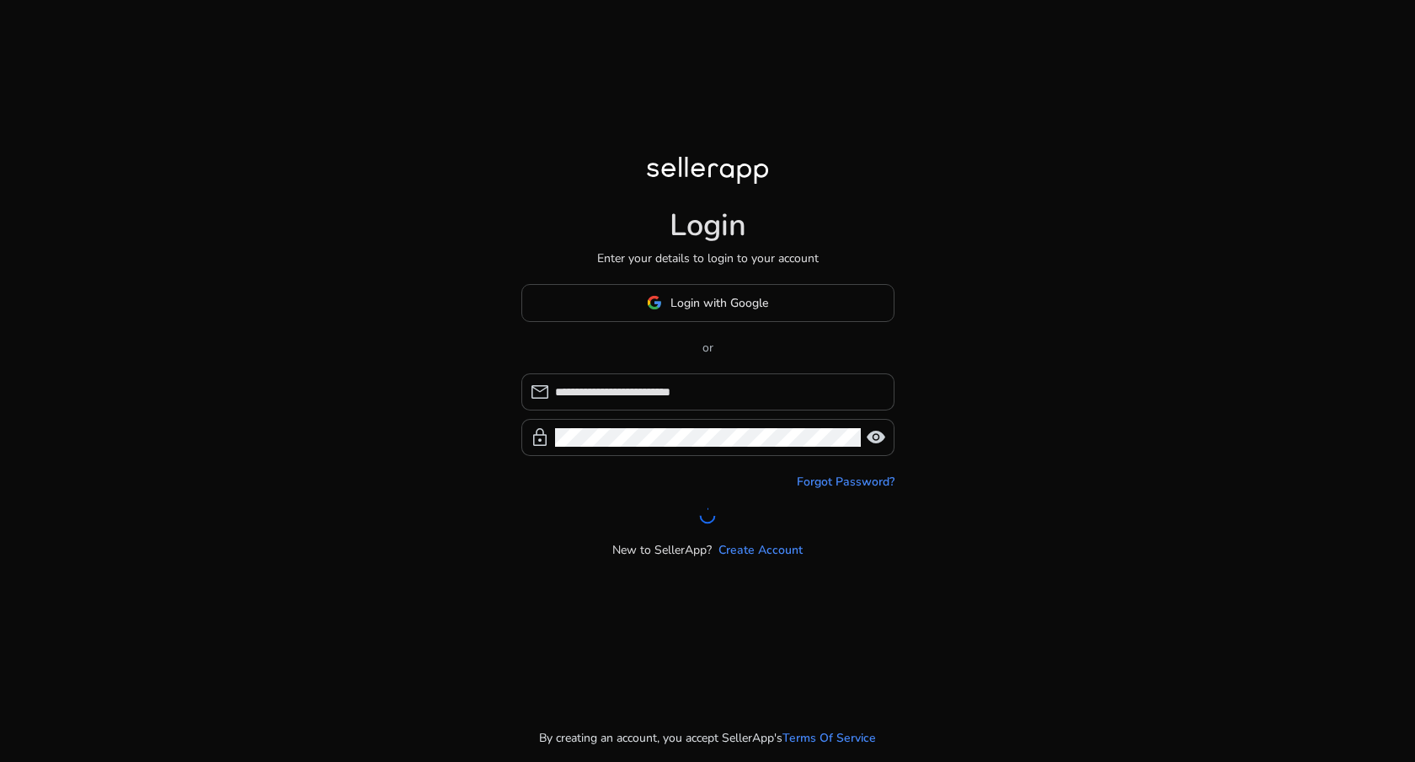 The width and height of the screenshot is (1415, 762). Describe the element at coordinates (829, 737) in the screenshot. I see `a: Terms Of Service` at that location.